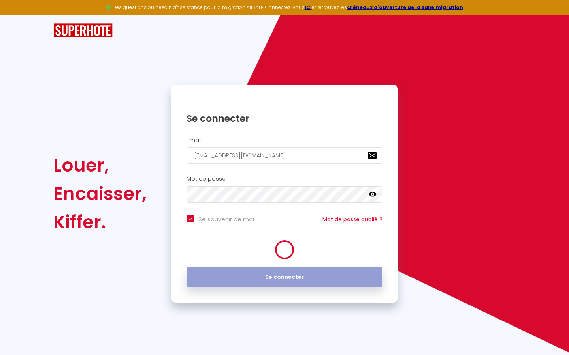 Image resolution: width=569 pixels, height=355 pixels. I want to click on a: créneaux d'ouverture de la salle migration, so click(405, 7).